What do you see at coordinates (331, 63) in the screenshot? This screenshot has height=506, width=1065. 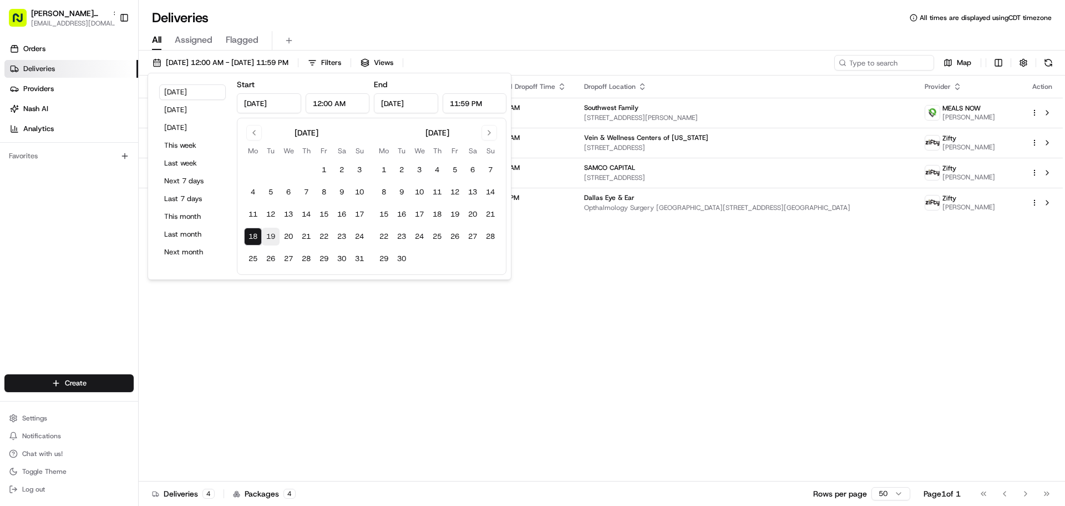 I see `span: Filters` at bounding box center [331, 63].